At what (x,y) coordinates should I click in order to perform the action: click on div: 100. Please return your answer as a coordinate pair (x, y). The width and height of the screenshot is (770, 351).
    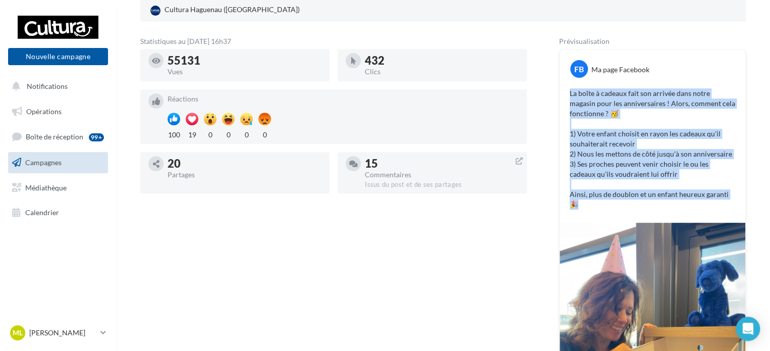
    Looking at the image, I should click on (174, 134).